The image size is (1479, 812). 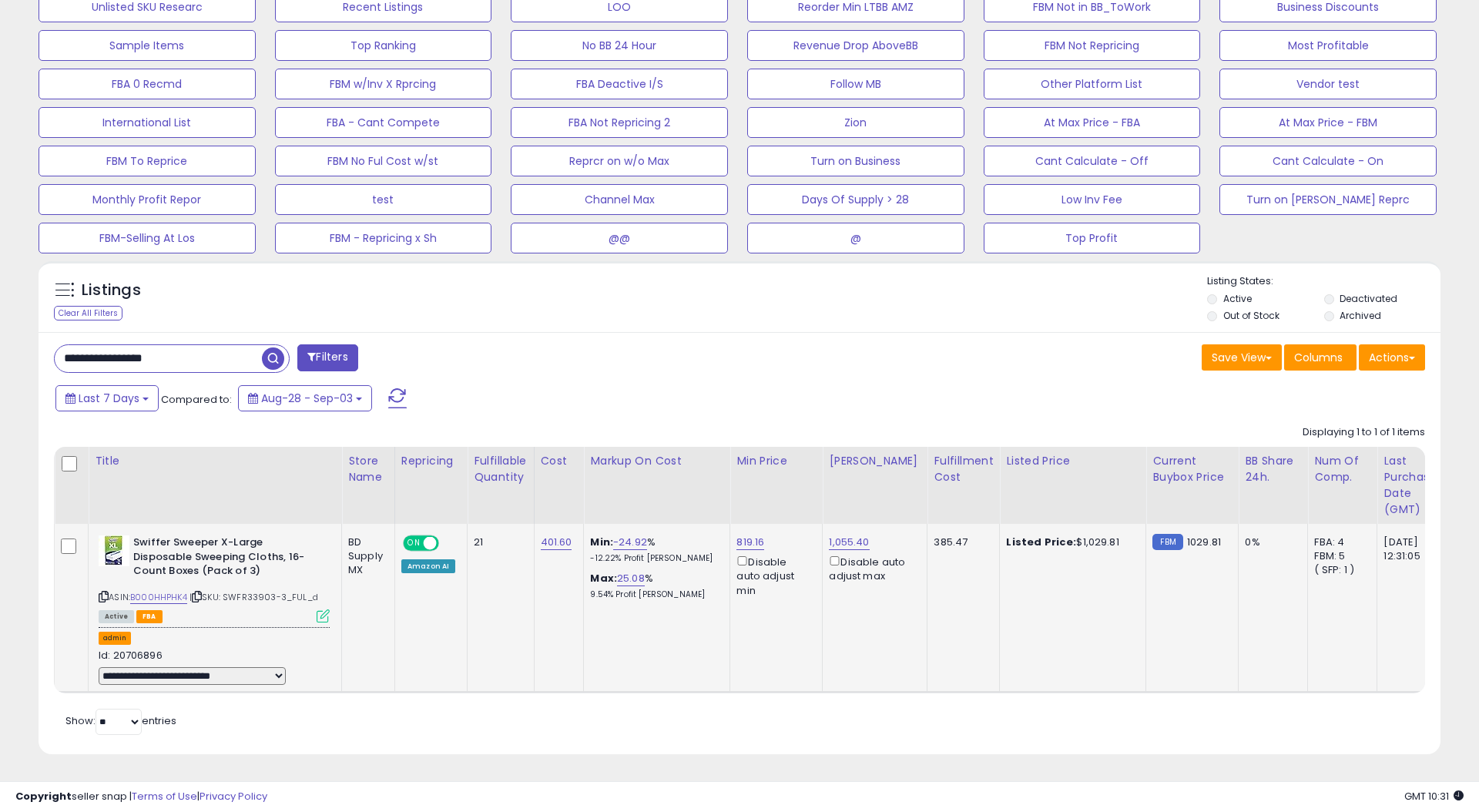 I want to click on strong: Copyright, so click(x=44, y=796).